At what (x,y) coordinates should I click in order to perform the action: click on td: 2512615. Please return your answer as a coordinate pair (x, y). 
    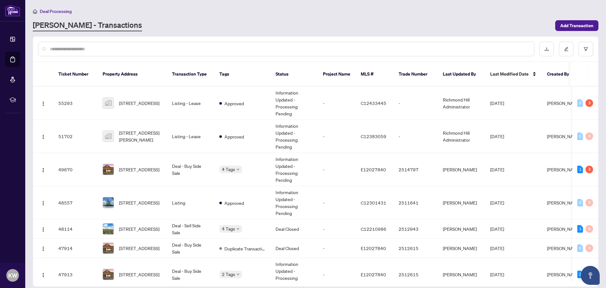
    Looking at the image, I should click on (416, 248).